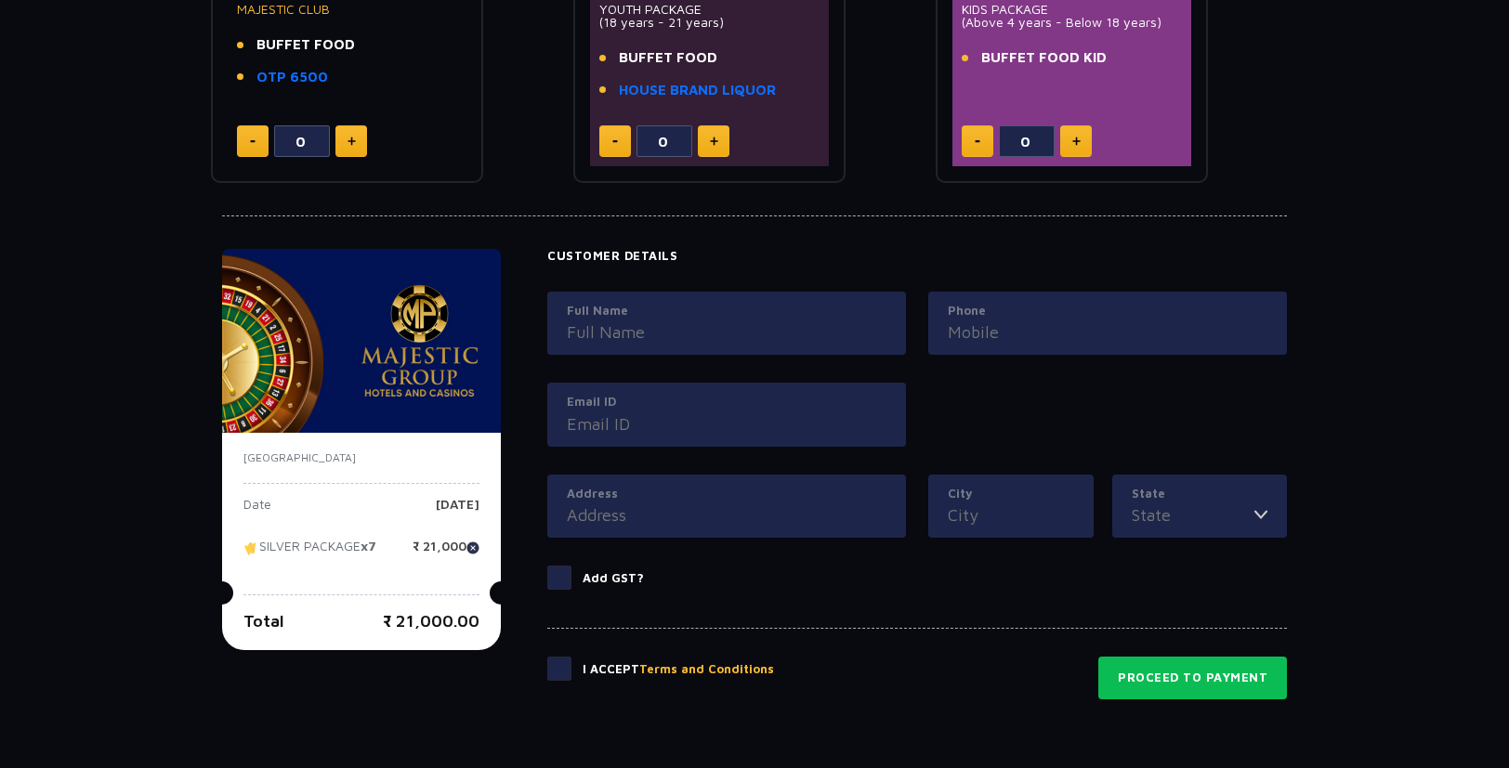 Image resolution: width=1509 pixels, height=768 pixels. I want to click on p: I Accept, so click(678, 670).